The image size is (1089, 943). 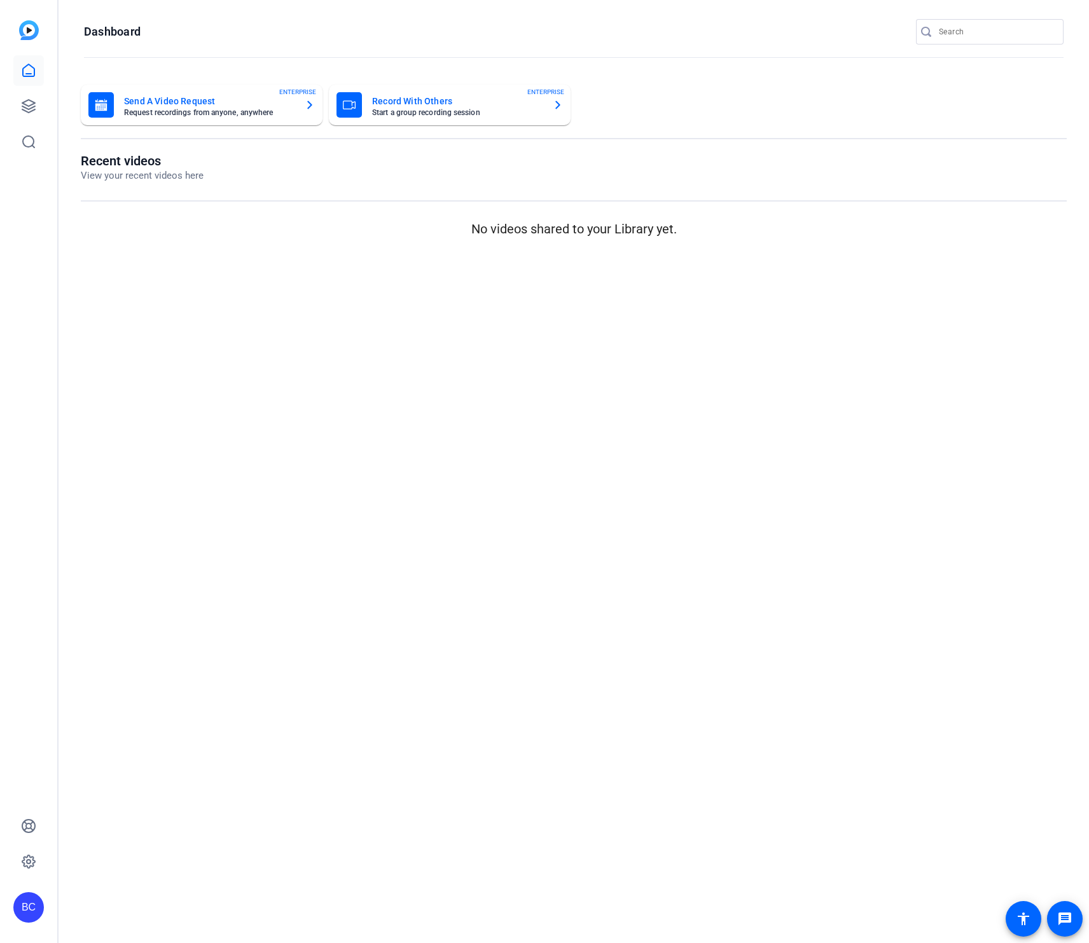 I want to click on h1: Dashboard, so click(x=112, y=32).